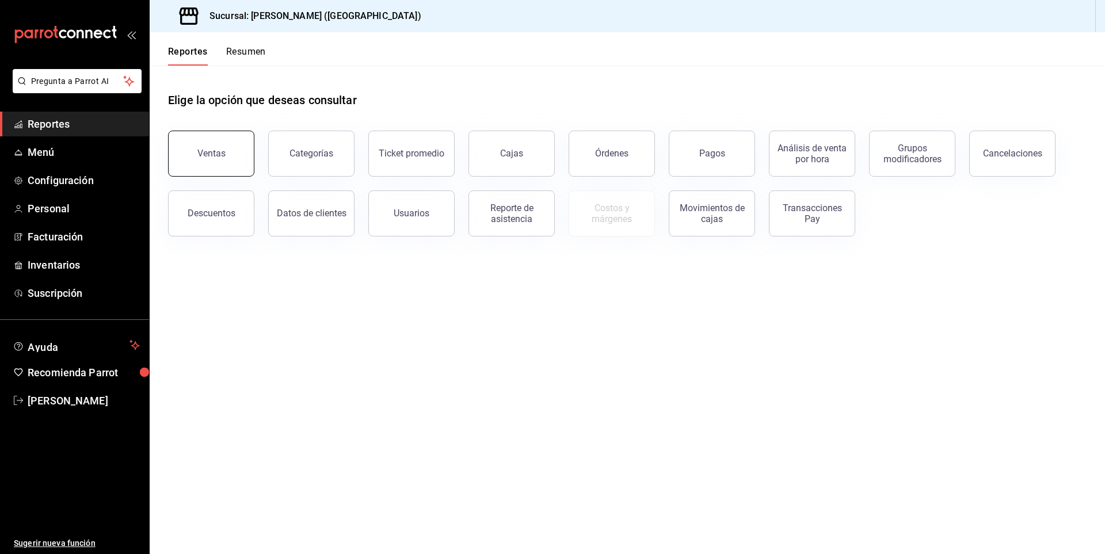 Image resolution: width=1105 pixels, height=554 pixels. Describe the element at coordinates (612, 153) in the screenshot. I see `div: Órdenes` at that location.